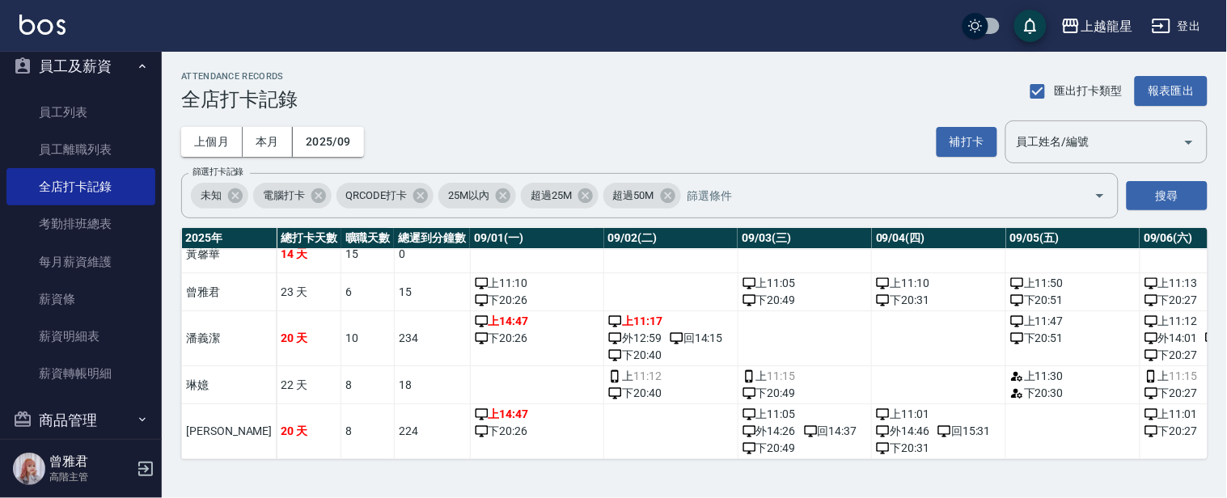 This screenshot has width=1227, height=498. Describe the element at coordinates (432, 239) in the screenshot. I see `th: 總遲到分鐘數` at that location.